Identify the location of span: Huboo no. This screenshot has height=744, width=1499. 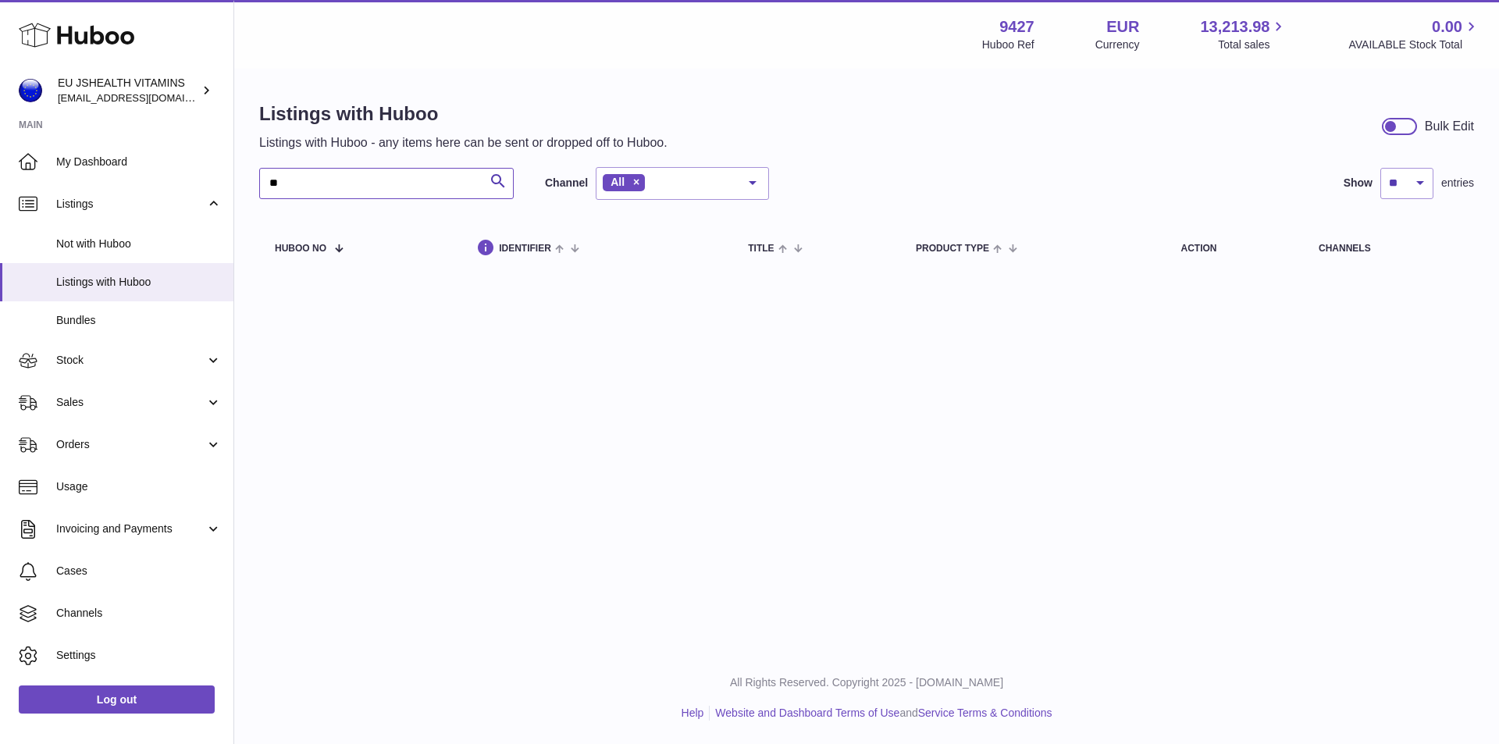
(301, 248).